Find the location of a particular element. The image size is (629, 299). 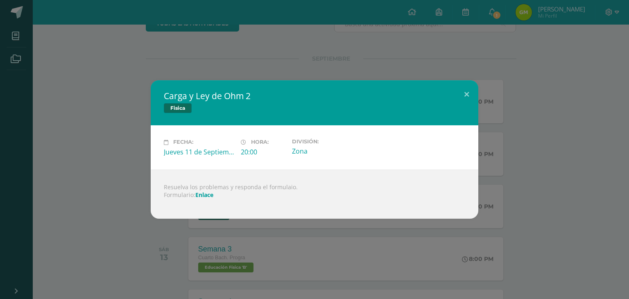

div: Jueves 11 de Septiembre is located at coordinates (199, 152).